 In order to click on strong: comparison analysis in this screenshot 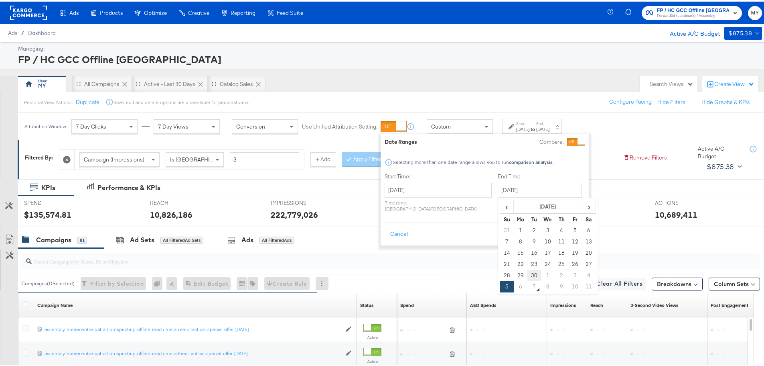, I will do `click(531, 160)`.